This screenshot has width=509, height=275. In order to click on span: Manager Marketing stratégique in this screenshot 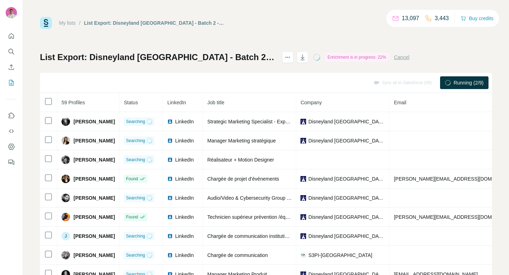, I will do `click(242, 141)`.